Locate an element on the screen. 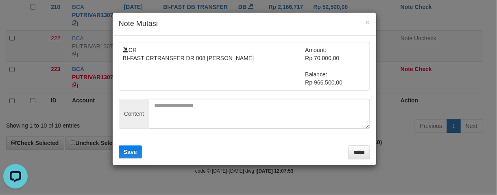 Image resolution: width=497 pixels, height=195 pixels. button: Open LiveChat chat widget is located at coordinates (15, 15).